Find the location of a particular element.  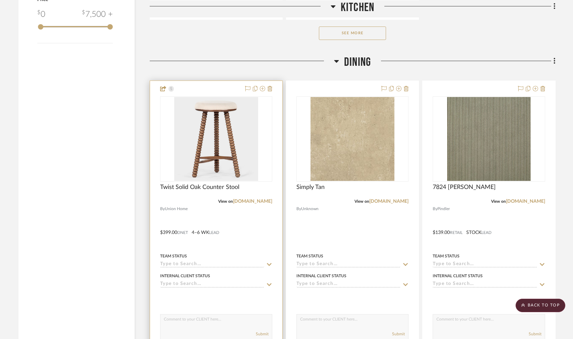

span: Union Home is located at coordinates (176, 209).